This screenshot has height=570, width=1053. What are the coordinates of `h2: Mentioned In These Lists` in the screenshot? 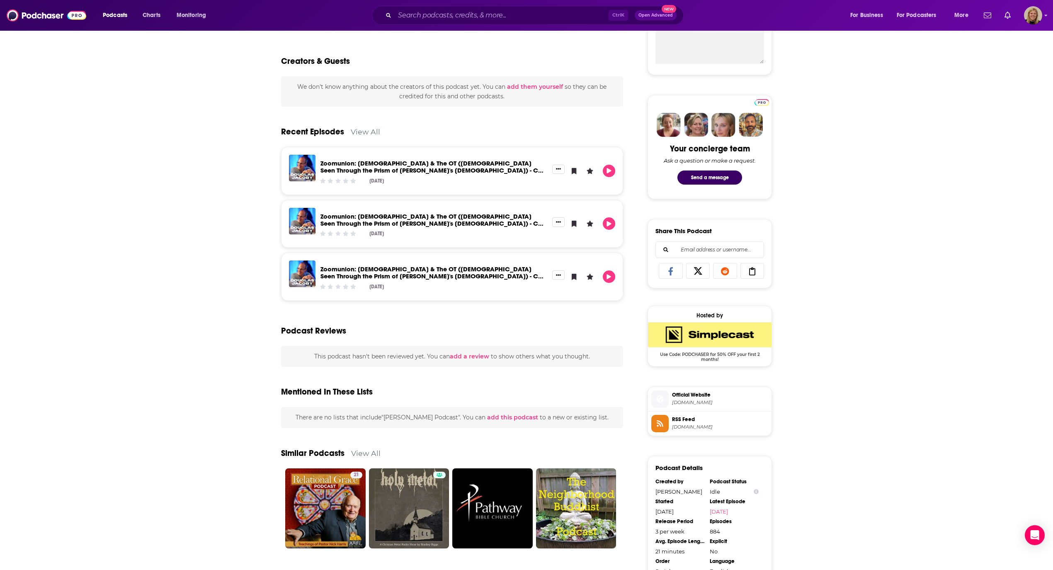 It's located at (327, 391).